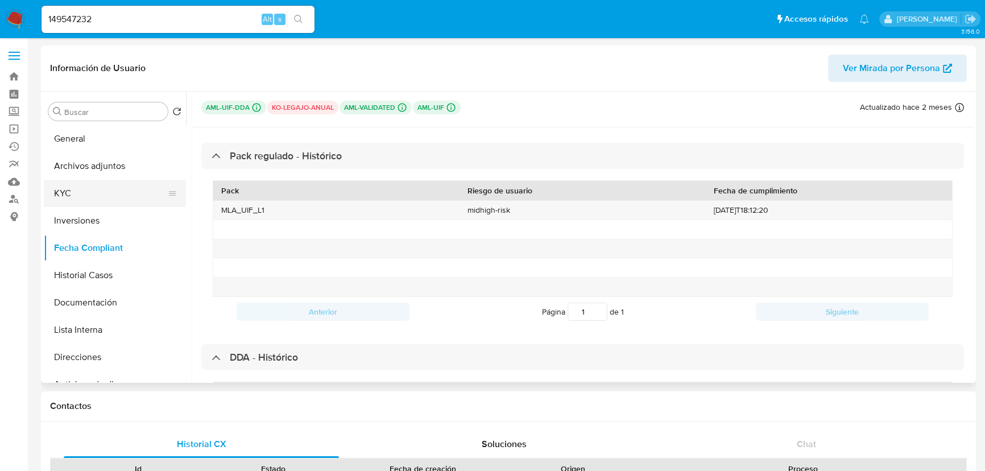  What do you see at coordinates (115, 275) in the screenshot?
I see `button: Historial Casos` at bounding box center [115, 275].